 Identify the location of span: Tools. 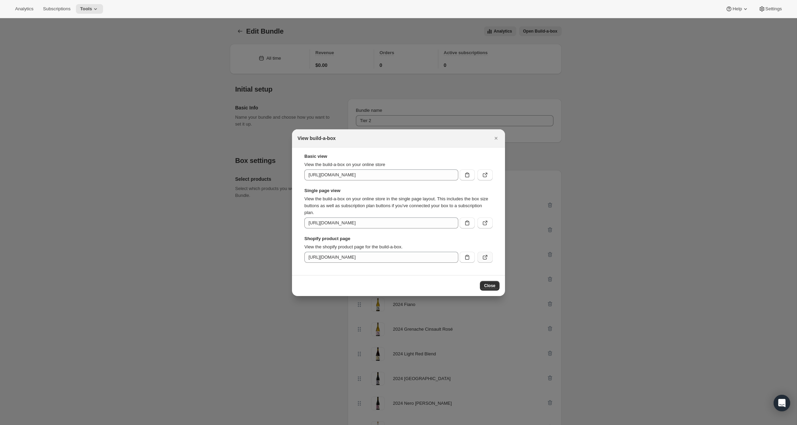
(86, 9).